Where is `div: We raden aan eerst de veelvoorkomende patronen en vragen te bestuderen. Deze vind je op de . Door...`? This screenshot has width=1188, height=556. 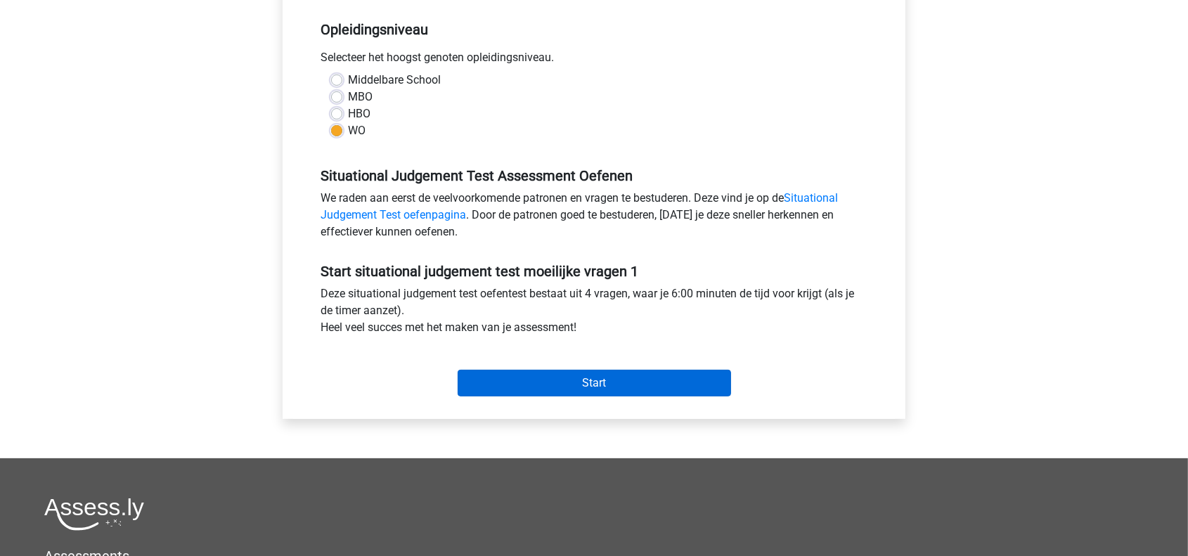
div: We raden aan eerst de veelvoorkomende patronen en vragen te bestuderen. Deze vind je op de . Door... is located at coordinates (594, 218).